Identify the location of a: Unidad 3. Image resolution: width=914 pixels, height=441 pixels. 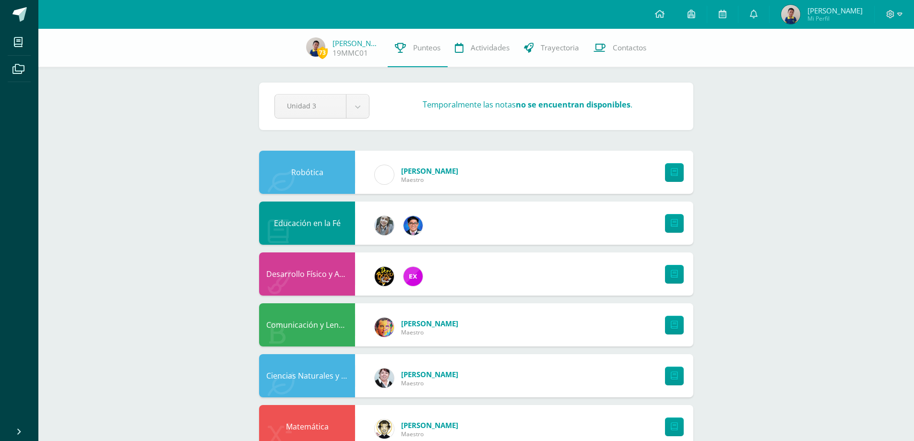
(322, 106).